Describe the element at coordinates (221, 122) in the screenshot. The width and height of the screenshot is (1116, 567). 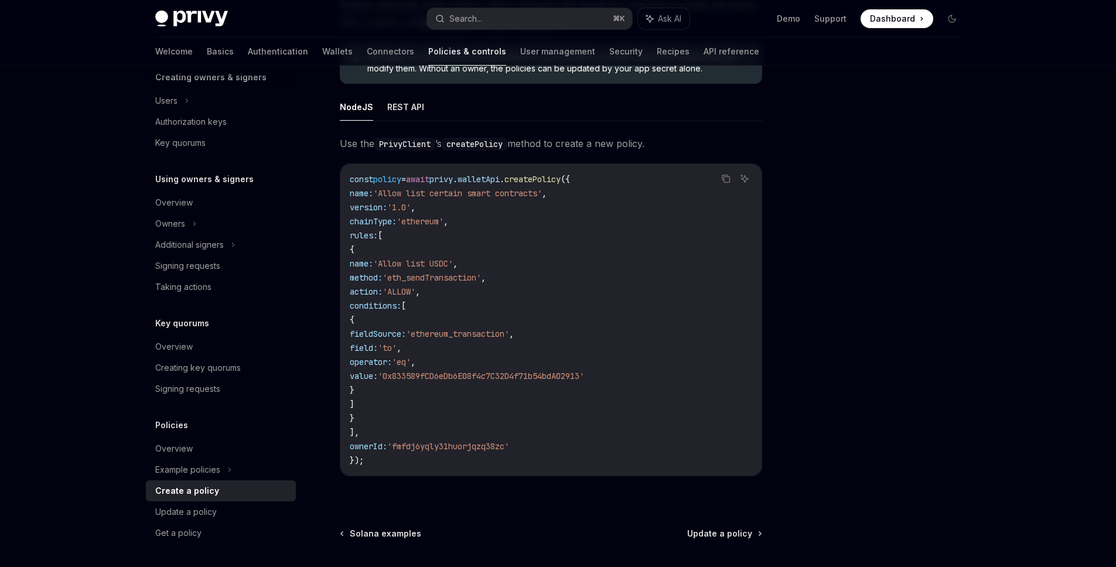
I see `a: Authorization keys` at that location.